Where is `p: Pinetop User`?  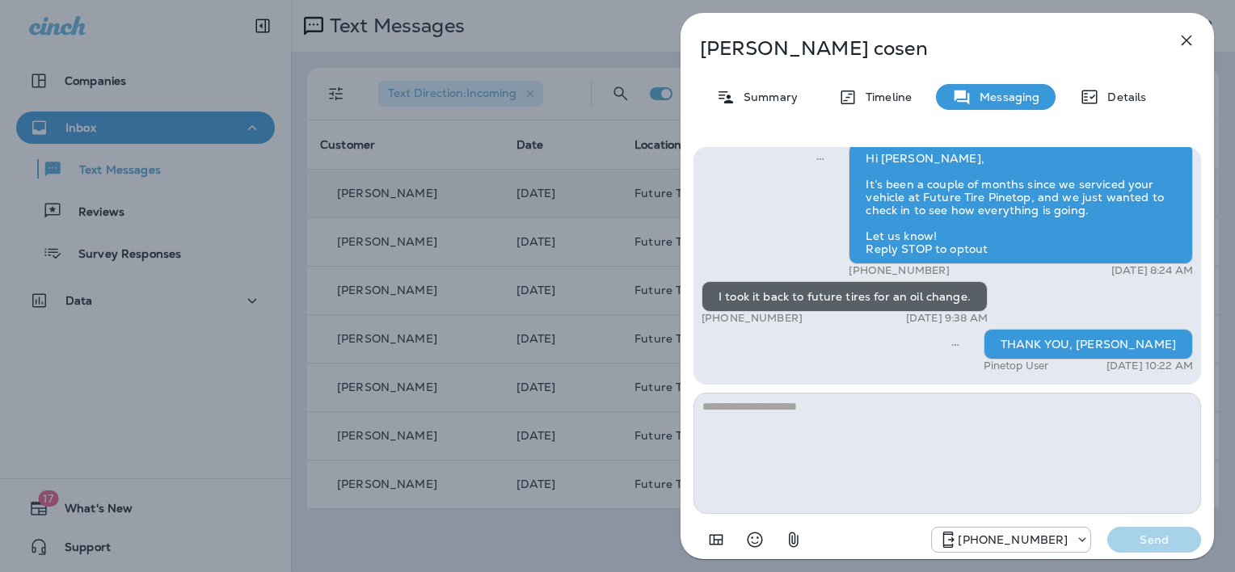 p: Pinetop User is located at coordinates (1016, 366).